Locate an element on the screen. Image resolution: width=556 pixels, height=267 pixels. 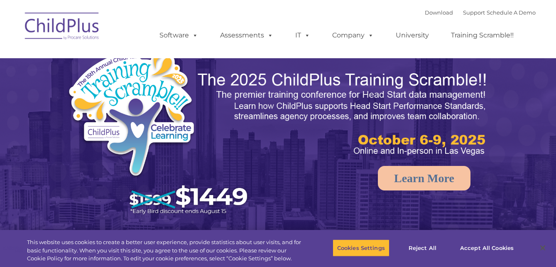
button: Accept All Cookies is located at coordinates (487, 248).